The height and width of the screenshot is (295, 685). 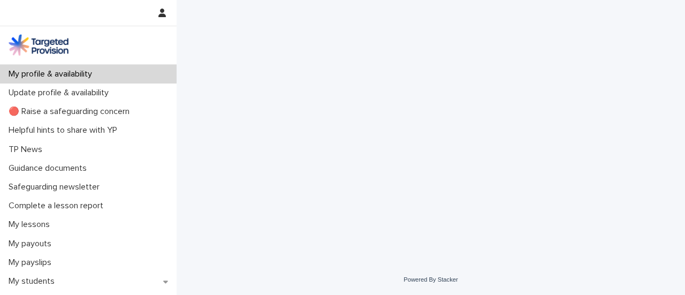 I want to click on p: Complete a lesson report, so click(x=58, y=206).